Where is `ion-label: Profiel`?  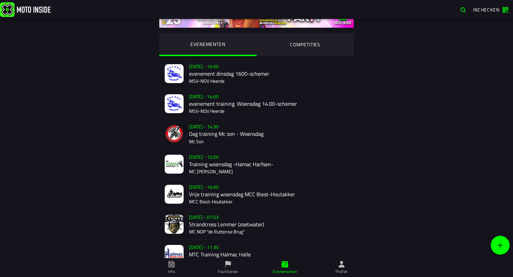 ion-label: Profiel is located at coordinates (341, 271).